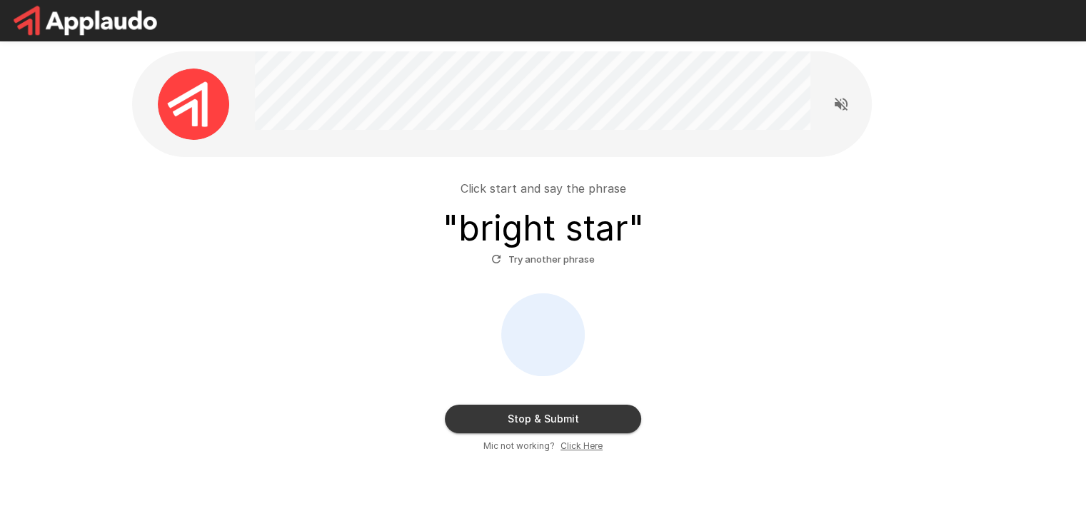 The image size is (1086, 521). What do you see at coordinates (542, 259) in the screenshot?
I see `button: Try another phrase` at bounding box center [542, 259].